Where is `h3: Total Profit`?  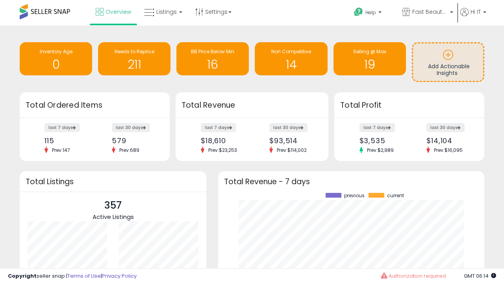
h3: Total Profit is located at coordinates (410, 105).